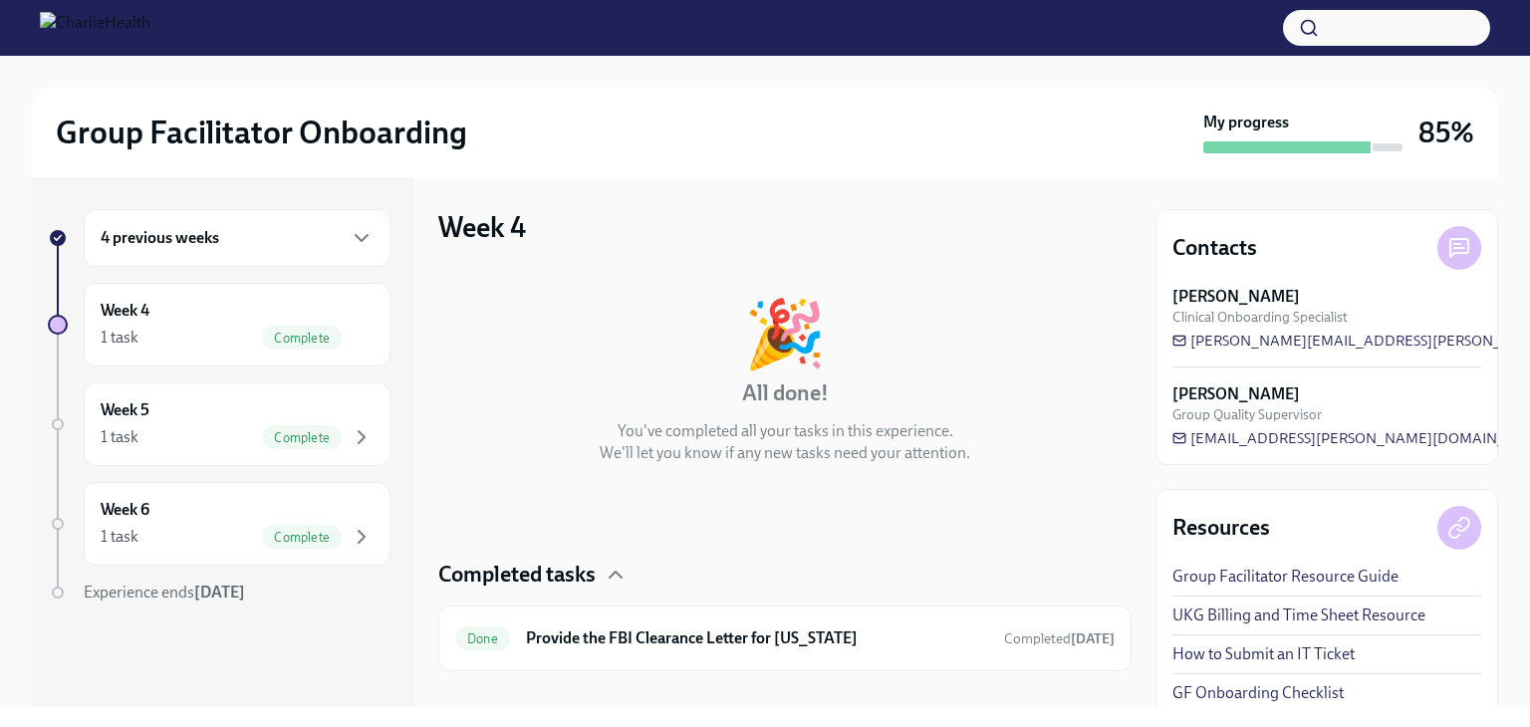 This screenshot has height=727, width=1530. I want to click on h6: Week 5, so click(125, 410).